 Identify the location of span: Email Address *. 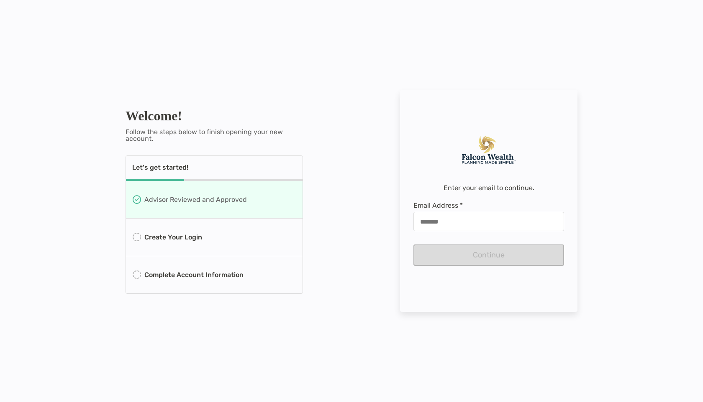
(489, 205).